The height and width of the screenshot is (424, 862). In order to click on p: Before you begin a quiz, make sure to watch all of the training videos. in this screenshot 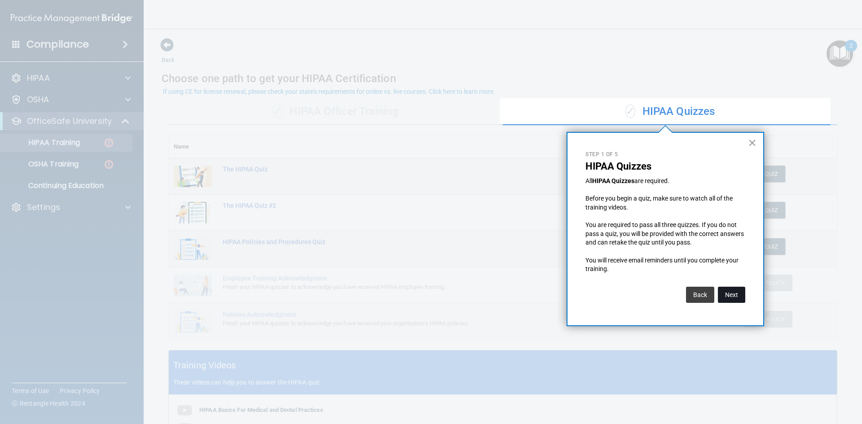, I will do `click(665, 203)`.